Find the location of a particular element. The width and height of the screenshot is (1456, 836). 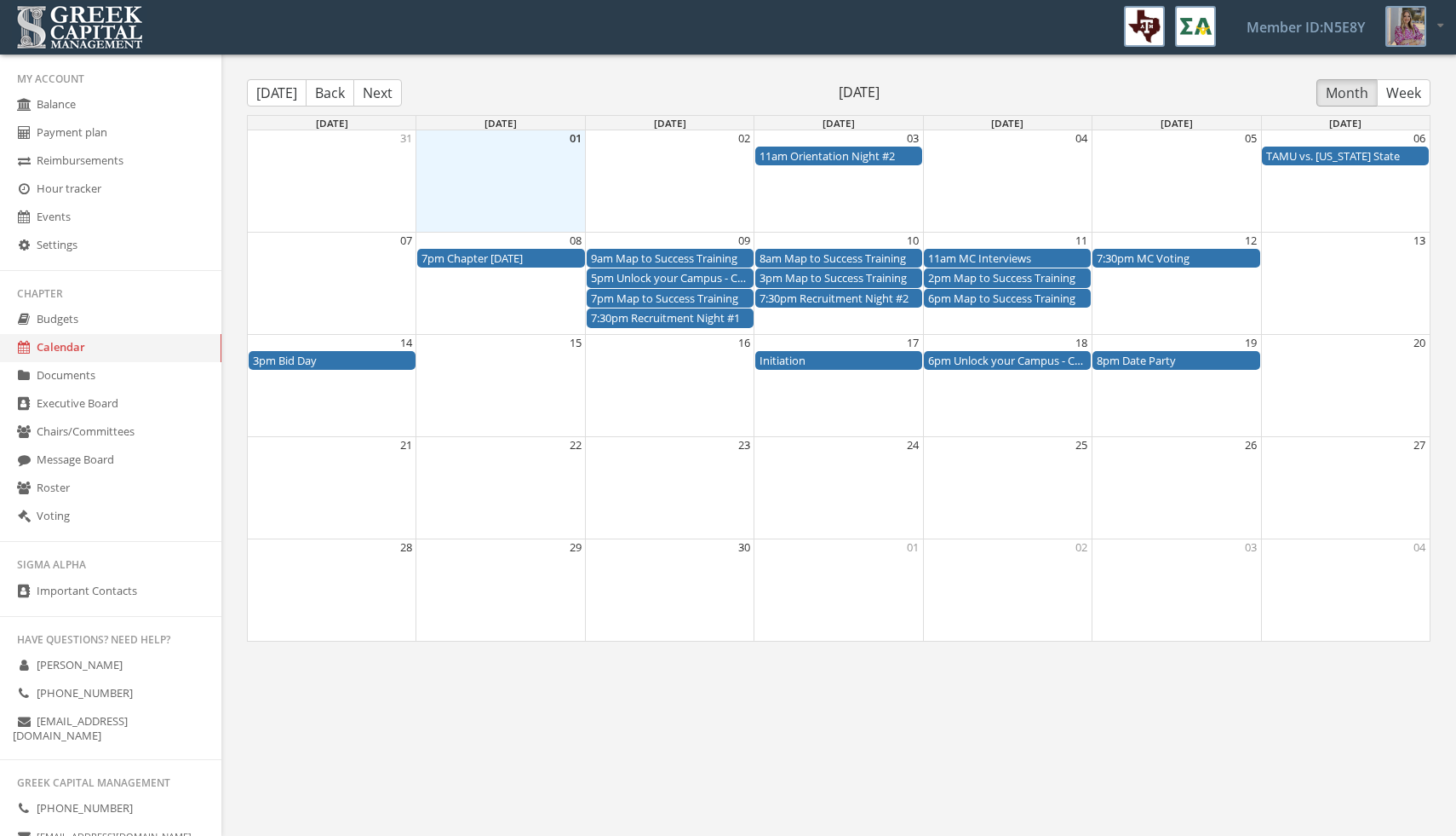

div: Recruitment Night #2 is located at coordinates (839, 299).